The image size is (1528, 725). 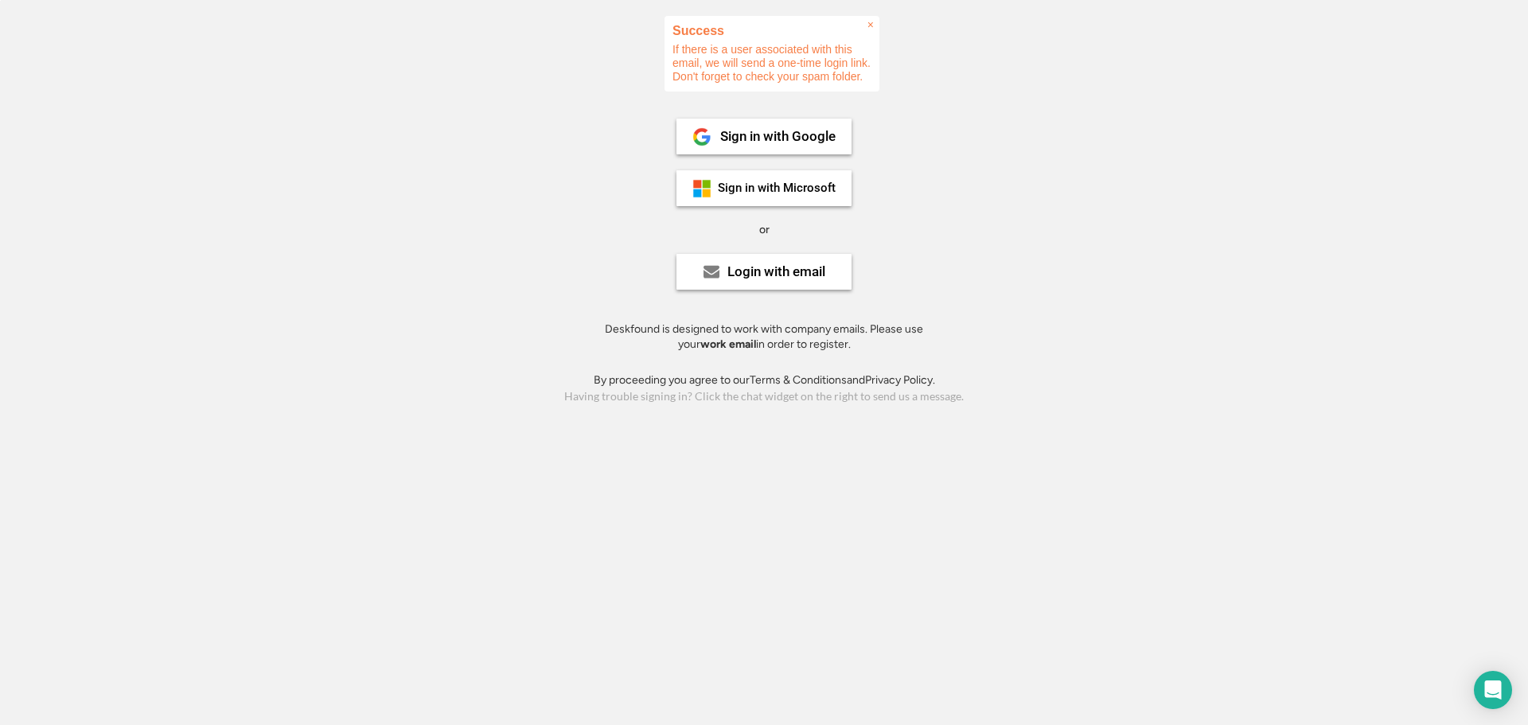 I want to click on div: Deskfound is designed to work with company emails. Please use your in order to register., so click(x=764, y=337).